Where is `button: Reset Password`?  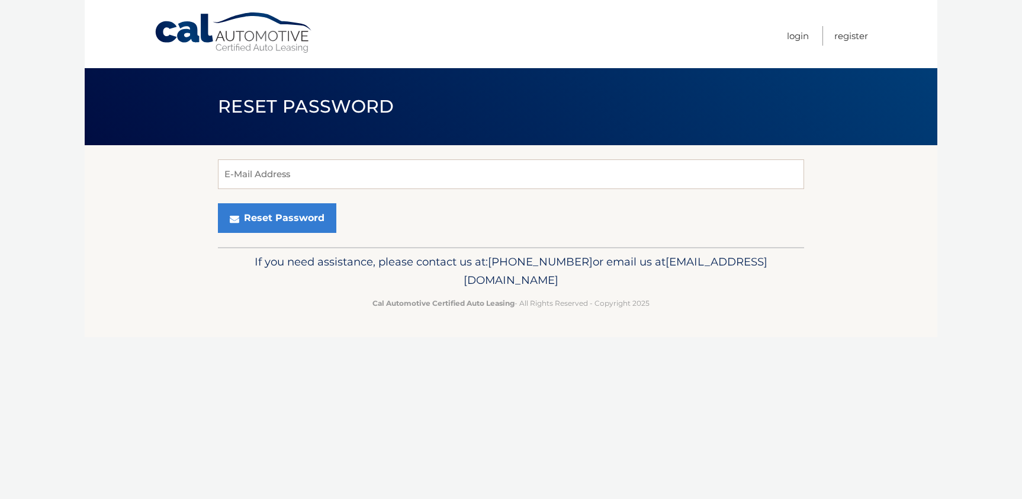 button: Reset Password is located at coordinates (277, 218).